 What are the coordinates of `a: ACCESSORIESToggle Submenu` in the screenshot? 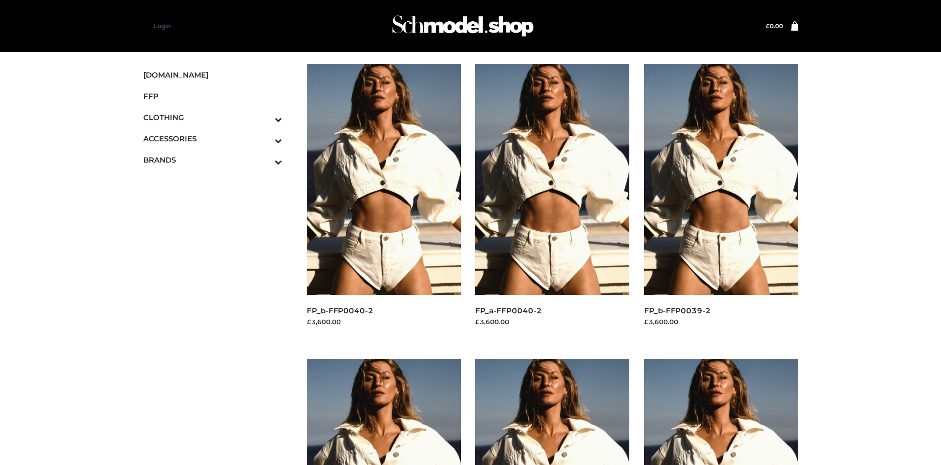 It's located at (213, 138).